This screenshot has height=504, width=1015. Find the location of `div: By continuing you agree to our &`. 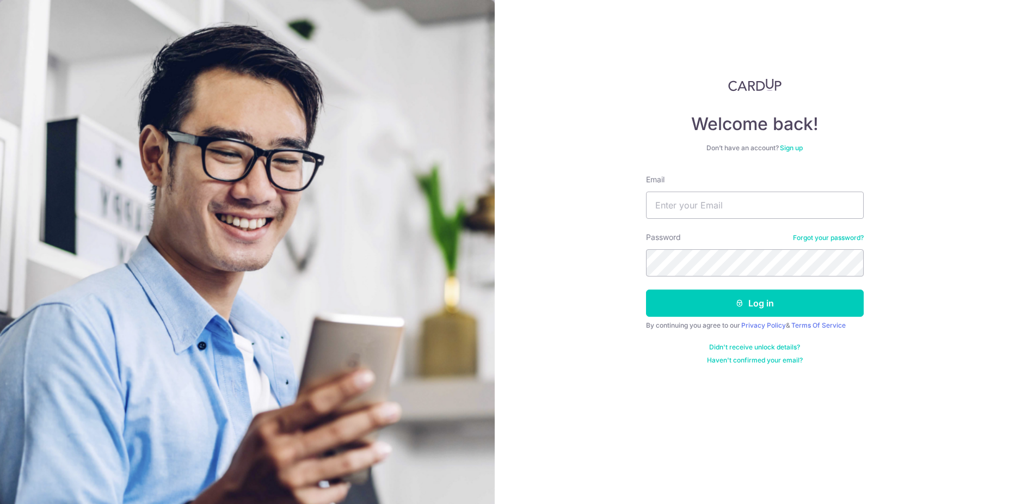

div: By continuing you agree to our & is located at coordinates (755, 326).